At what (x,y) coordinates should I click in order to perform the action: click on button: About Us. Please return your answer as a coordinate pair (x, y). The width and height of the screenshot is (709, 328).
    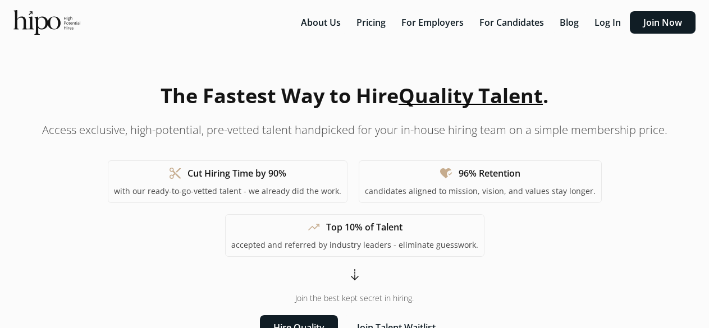
    Looking at the image, I should click on (320, 22).